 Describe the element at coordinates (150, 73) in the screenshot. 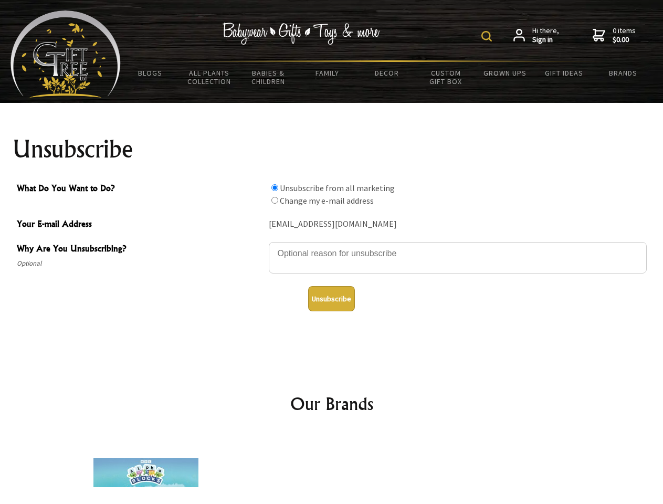

I see `a: BLOGS` at that location.